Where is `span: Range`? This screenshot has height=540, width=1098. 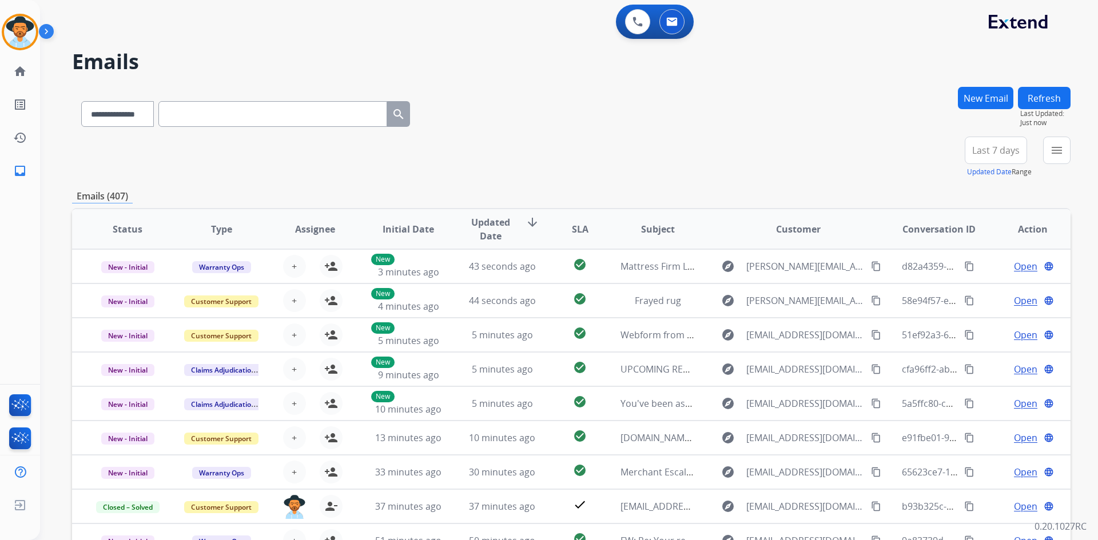
span: Range is located at coordinates (999, 172).